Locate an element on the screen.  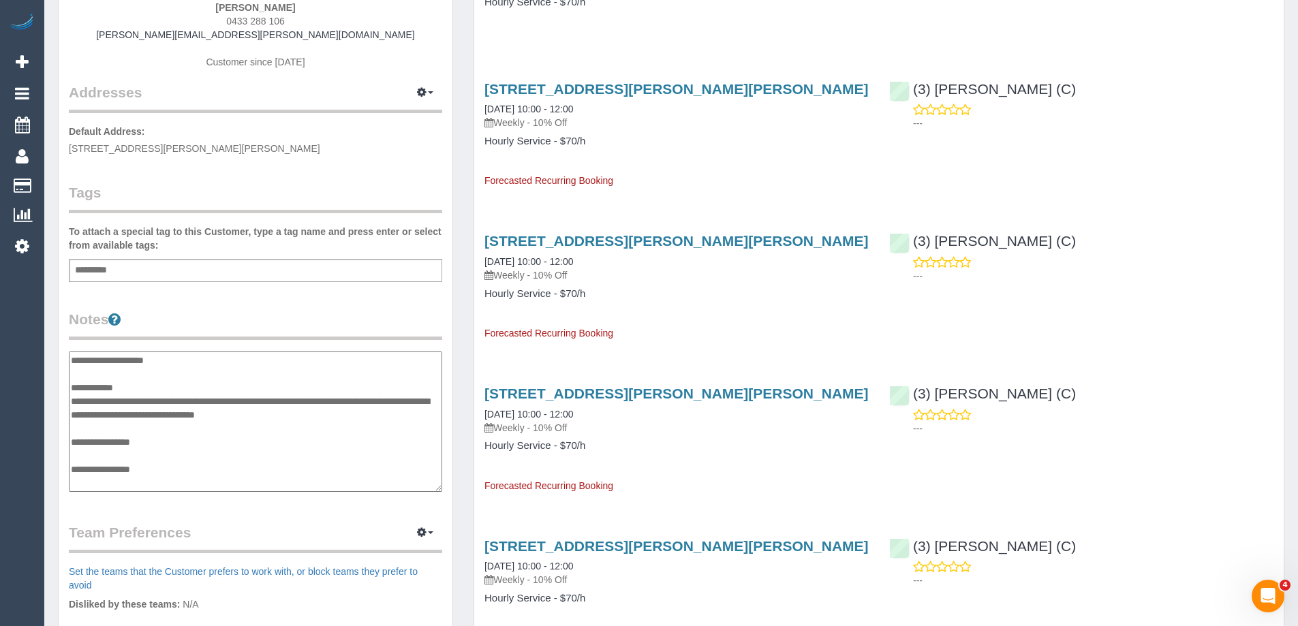
span: 4 is located at coordinates (1285, 585).